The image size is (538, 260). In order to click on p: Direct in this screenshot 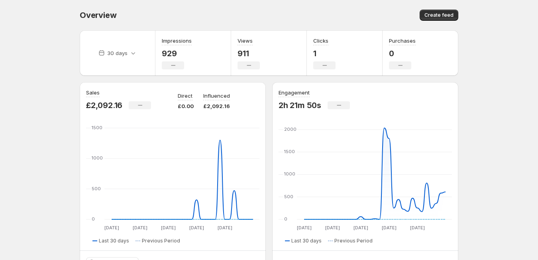, I will do `click(185, 96)`.